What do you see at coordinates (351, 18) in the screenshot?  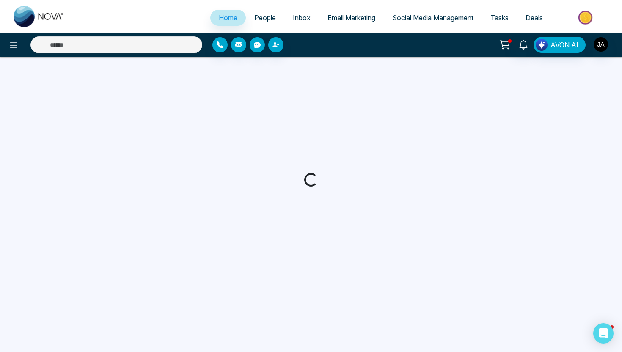 I see `span: Email Marketing` at bounding box center [351, 18].